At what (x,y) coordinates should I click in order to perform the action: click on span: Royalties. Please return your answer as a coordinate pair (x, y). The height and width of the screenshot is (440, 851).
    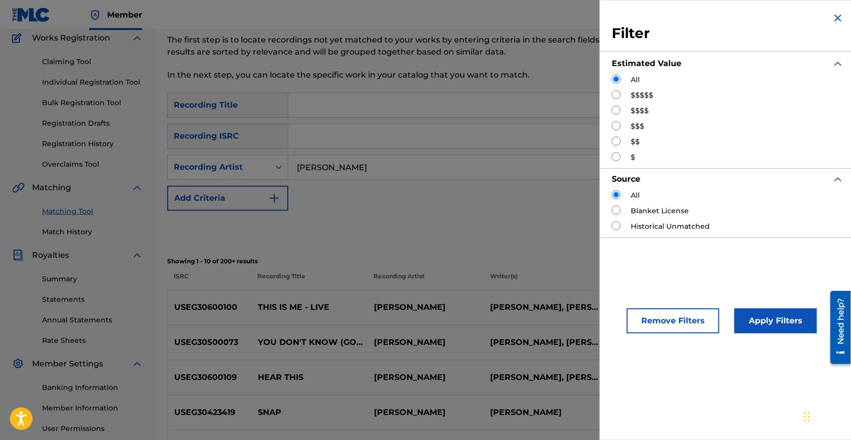
    Looking at the image, I should click on (51, 255).